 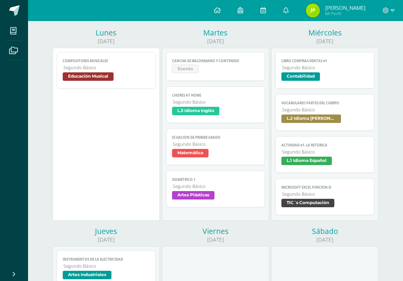 What do you see at coordinates (193, 195) in the screenshot?
I see `span: Artes Plásticas` at bounding box center [193, 195].